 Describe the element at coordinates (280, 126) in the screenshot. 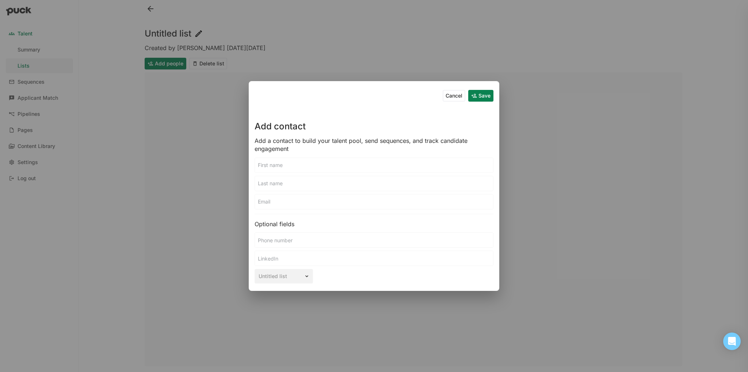

I see `h1: Add contact` at that location.